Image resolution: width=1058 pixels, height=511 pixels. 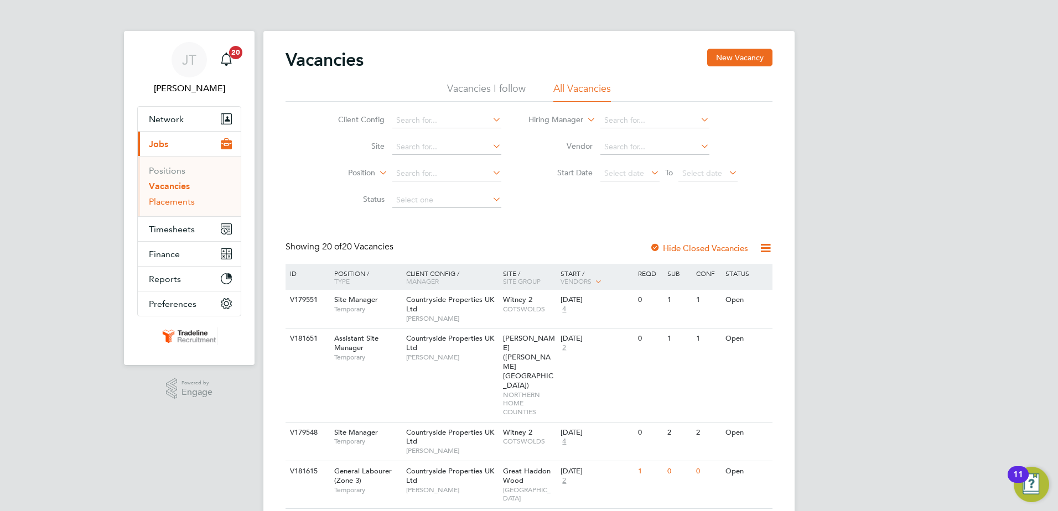 I want to click on span: Jobs, so click(x=158, y=144).